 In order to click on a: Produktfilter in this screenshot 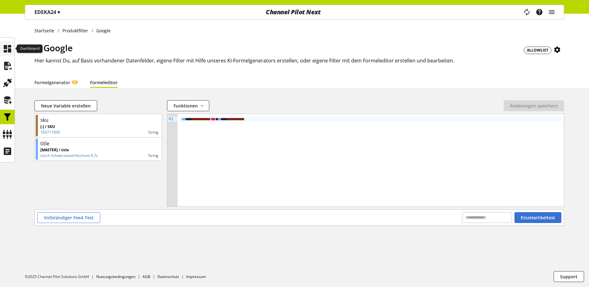, I will do `click(75, 30)`.